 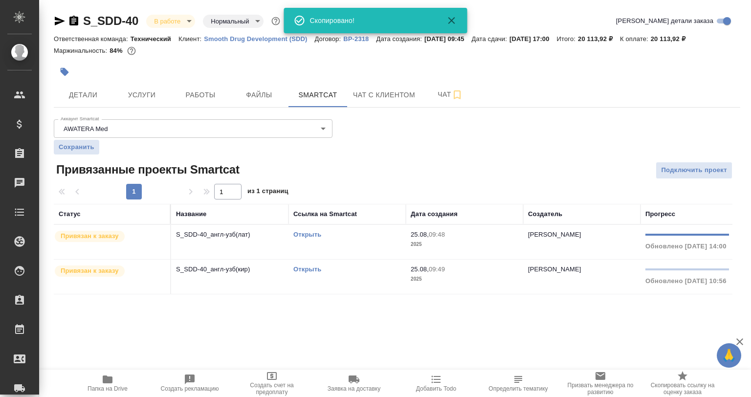 I want to click on span: Услуги, so click(x=142, y=95).